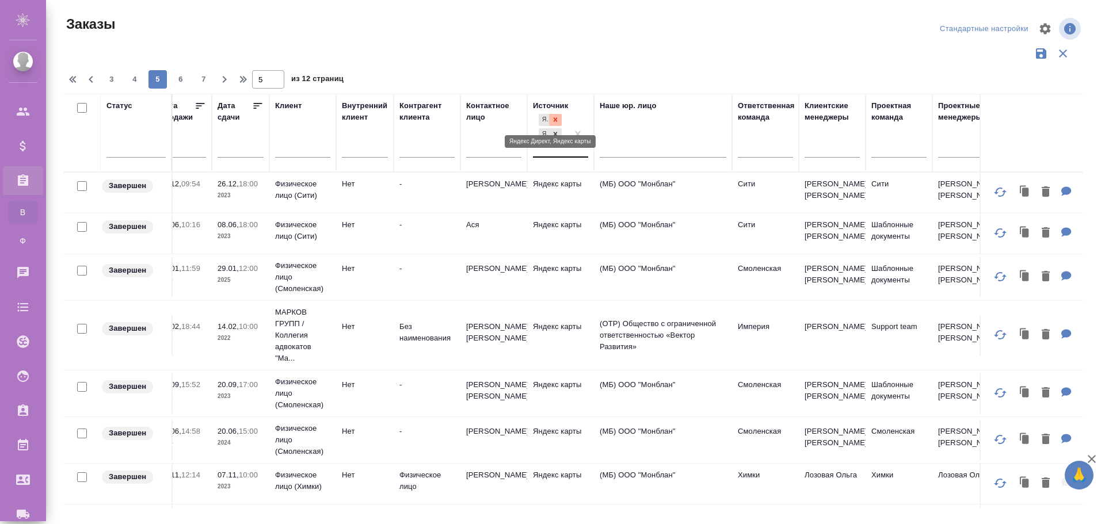 Image resolution: width=1105 pixels, height=524 pixels. I want to click on span: Ф, so click(23, 241).